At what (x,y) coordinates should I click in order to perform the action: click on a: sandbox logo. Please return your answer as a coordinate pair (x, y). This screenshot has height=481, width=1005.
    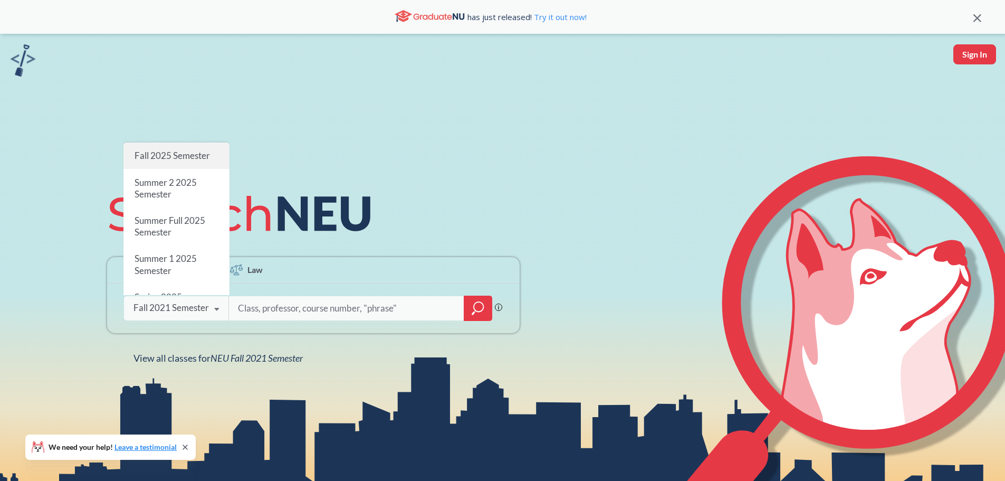
    Looking at the image, I should click on (23, 62).